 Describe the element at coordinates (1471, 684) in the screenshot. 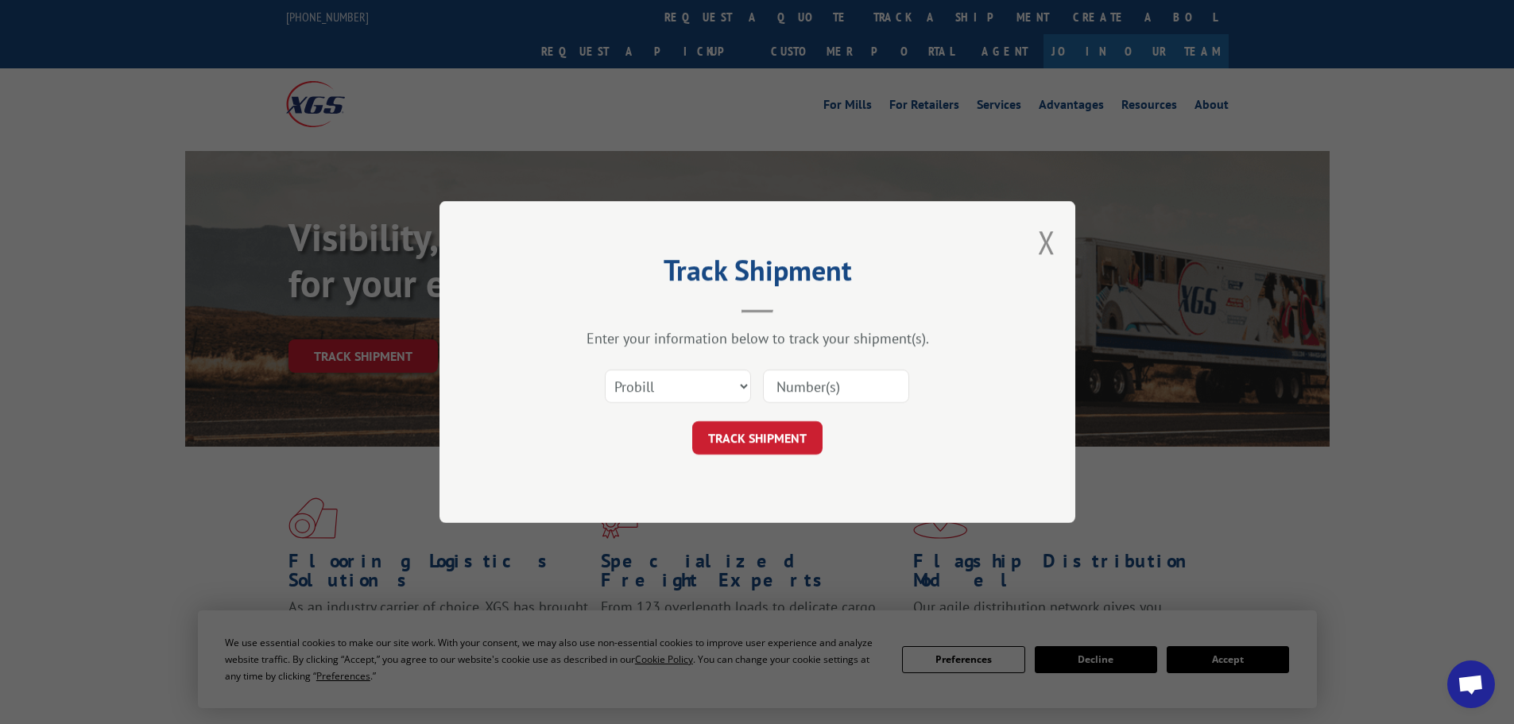

I see `a: Open chat` at that location.